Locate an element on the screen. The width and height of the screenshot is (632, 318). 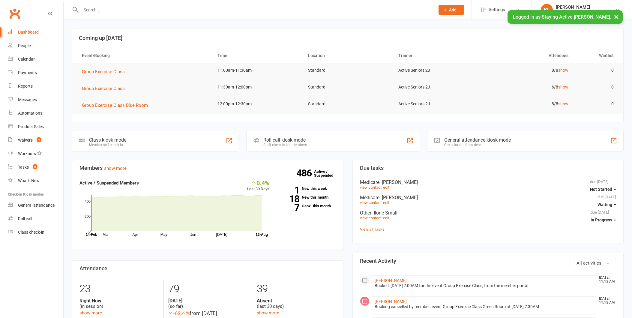
div: Workouts is located at coordinates (27, 154).